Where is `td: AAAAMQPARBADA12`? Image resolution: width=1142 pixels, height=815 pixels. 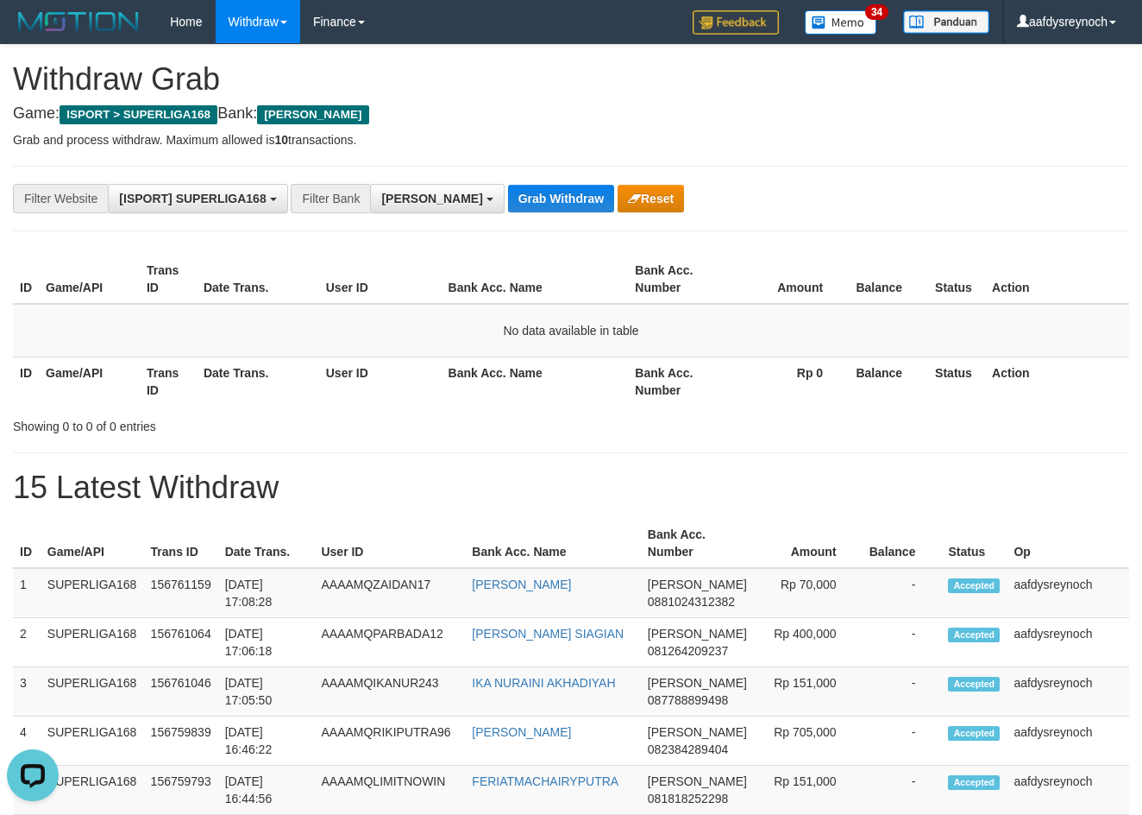
td: AAAAMQPARBADA12 is located at coordinates (389, 642).